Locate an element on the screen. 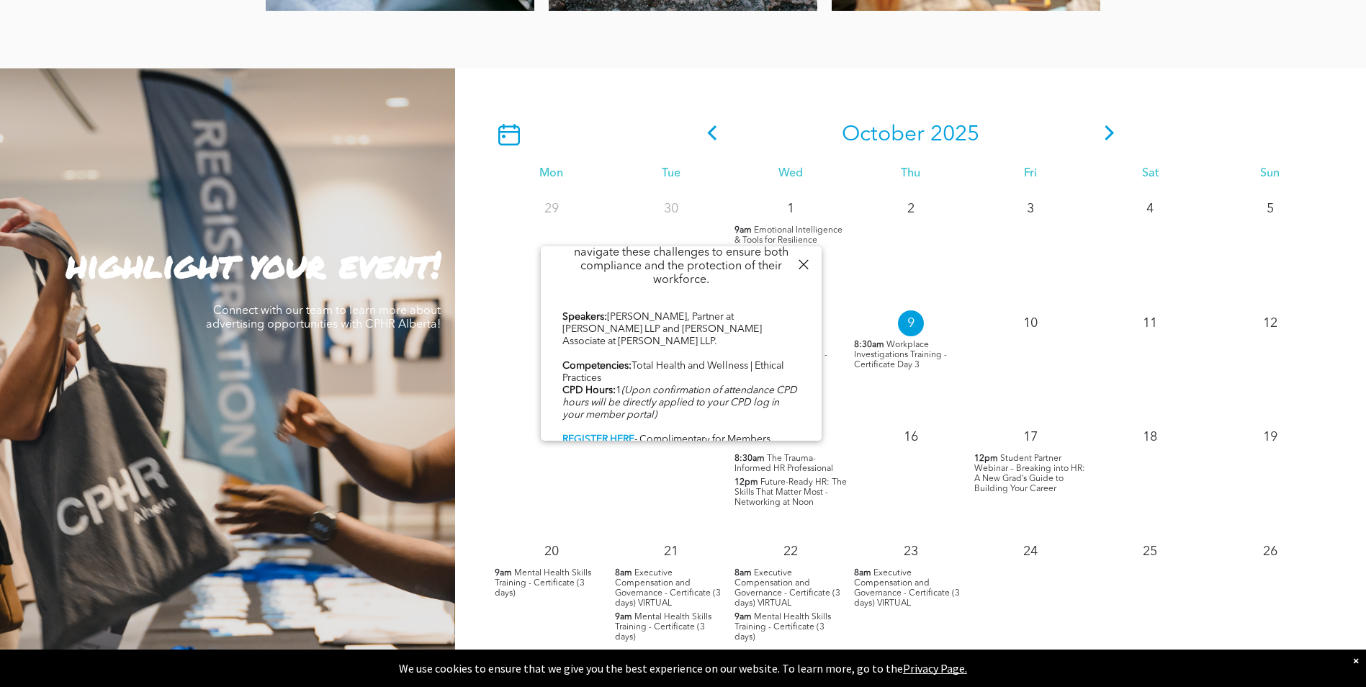  p: 1 is located at coordinates (791, 209).